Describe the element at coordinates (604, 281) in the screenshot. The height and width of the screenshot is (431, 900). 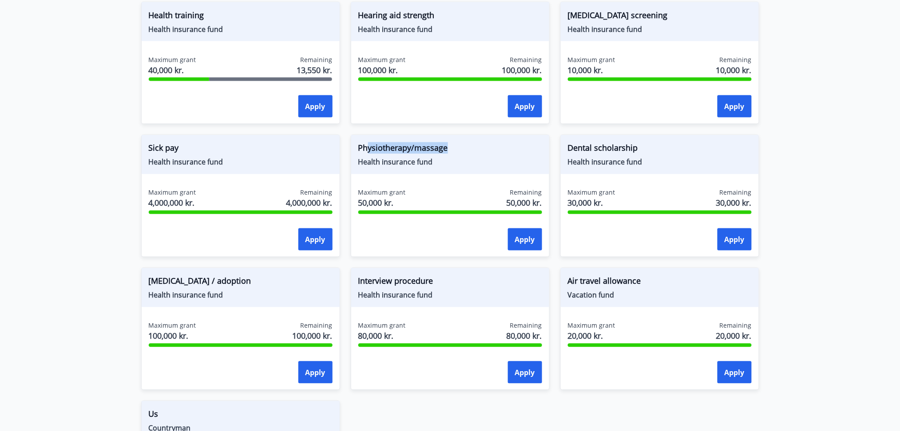
I see `font: Air travel allowance` at that location.